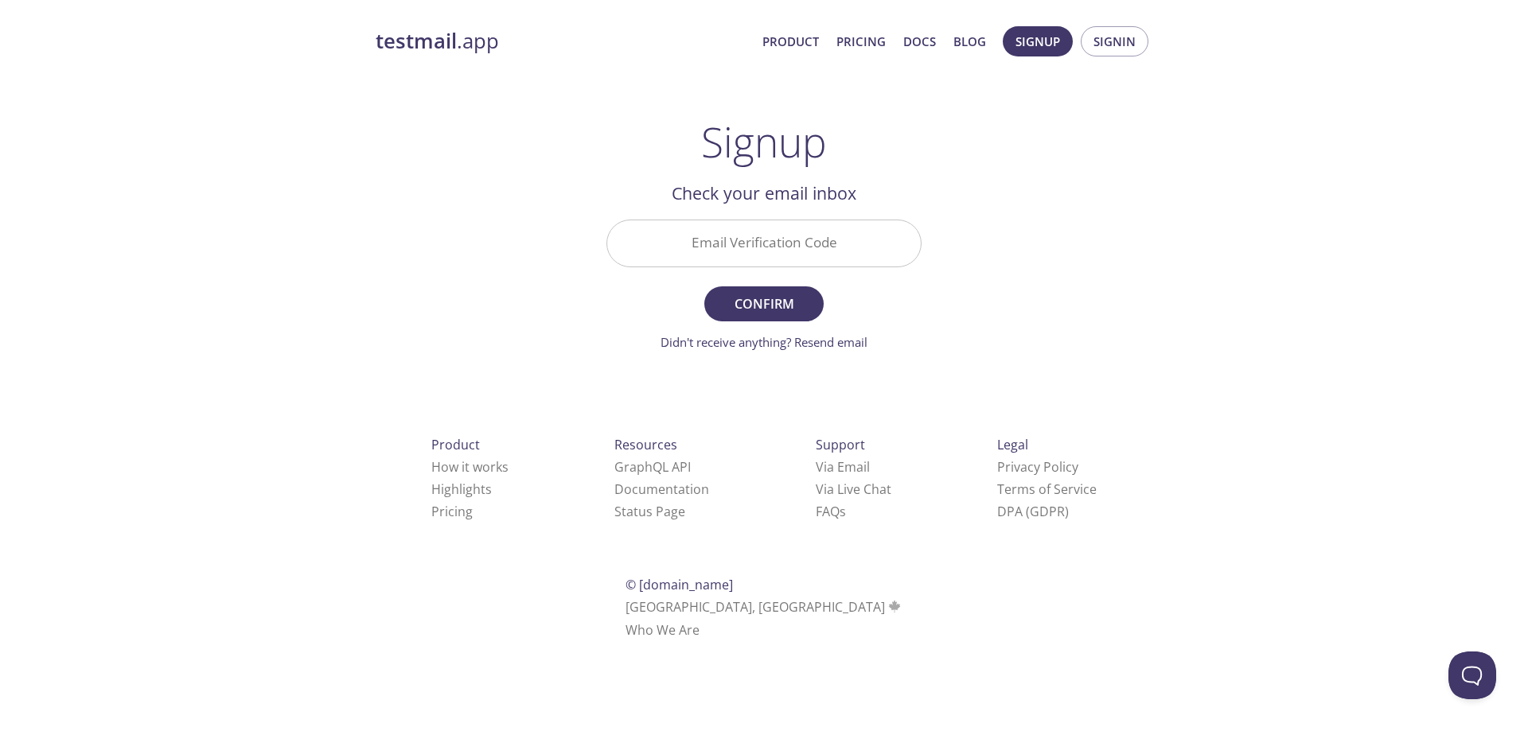 This screenshot has width=1528, height=731. I want to click on a: Via Live Chat, so click(853, 489).